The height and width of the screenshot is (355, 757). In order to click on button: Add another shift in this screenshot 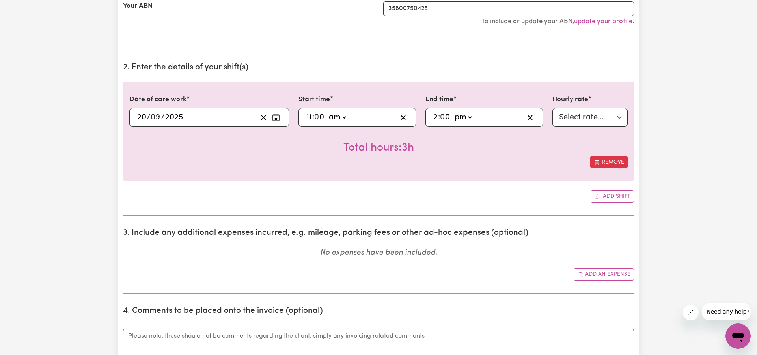, I will do `click(613, 196)`.